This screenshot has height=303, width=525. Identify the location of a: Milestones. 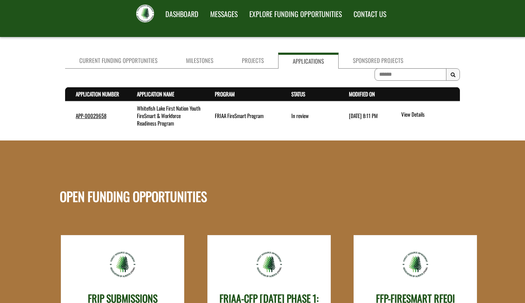
(199, 60).